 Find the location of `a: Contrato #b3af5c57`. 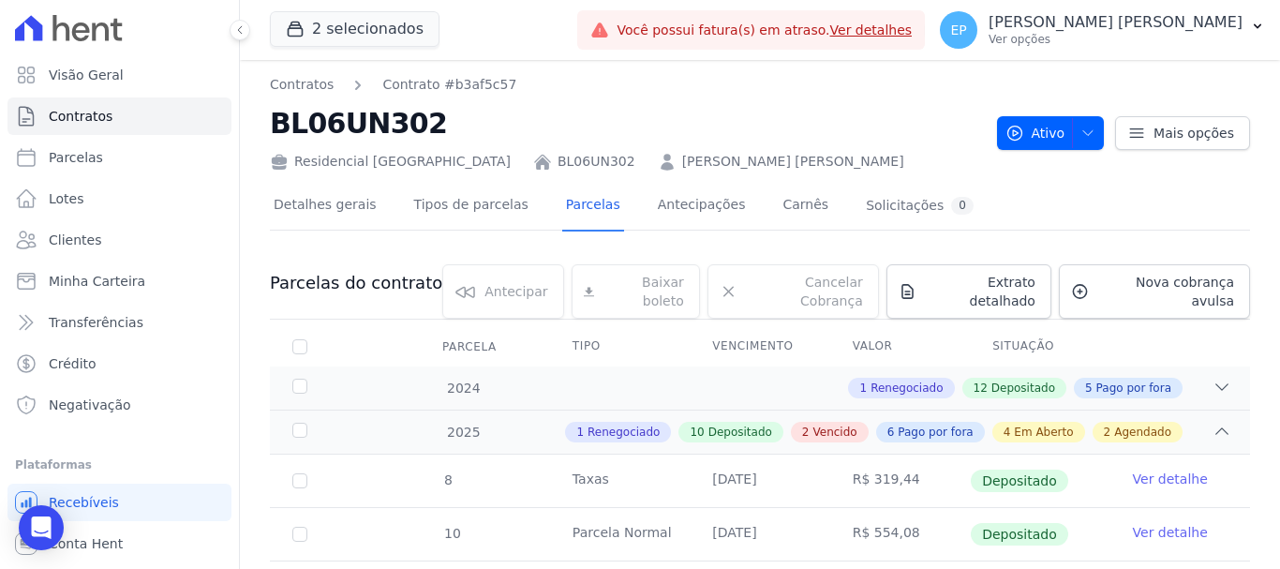

a: Contrato #b3af5c57 is located at coordinates (449, 84).